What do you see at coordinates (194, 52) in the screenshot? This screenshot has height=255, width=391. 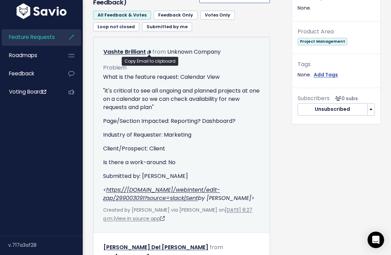 I see `div: Unknown Company` at bounding box center [194, 52].